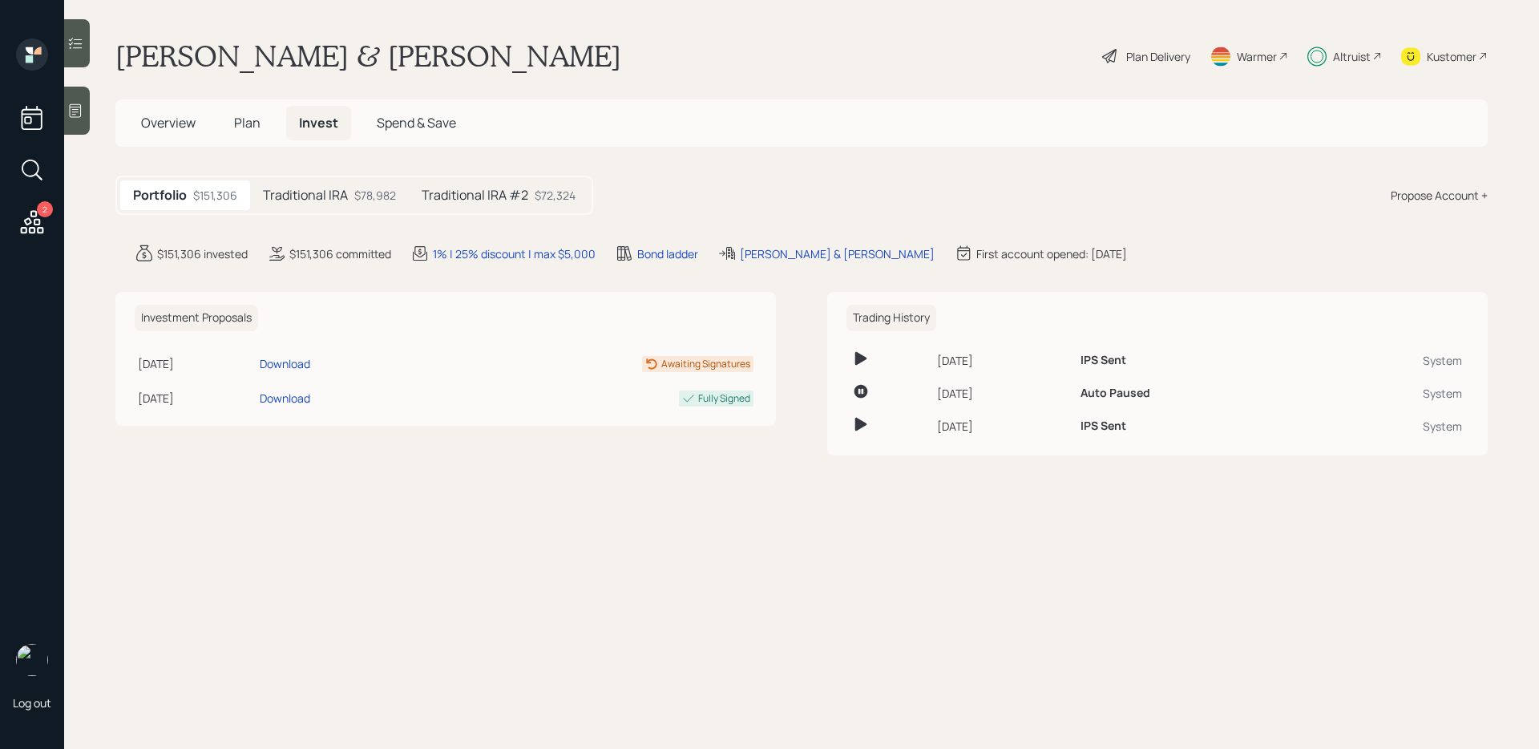 The width and height of the screenshot is (1539, 749). I want to click on h5: Traditional IRA, so click(305, 195).